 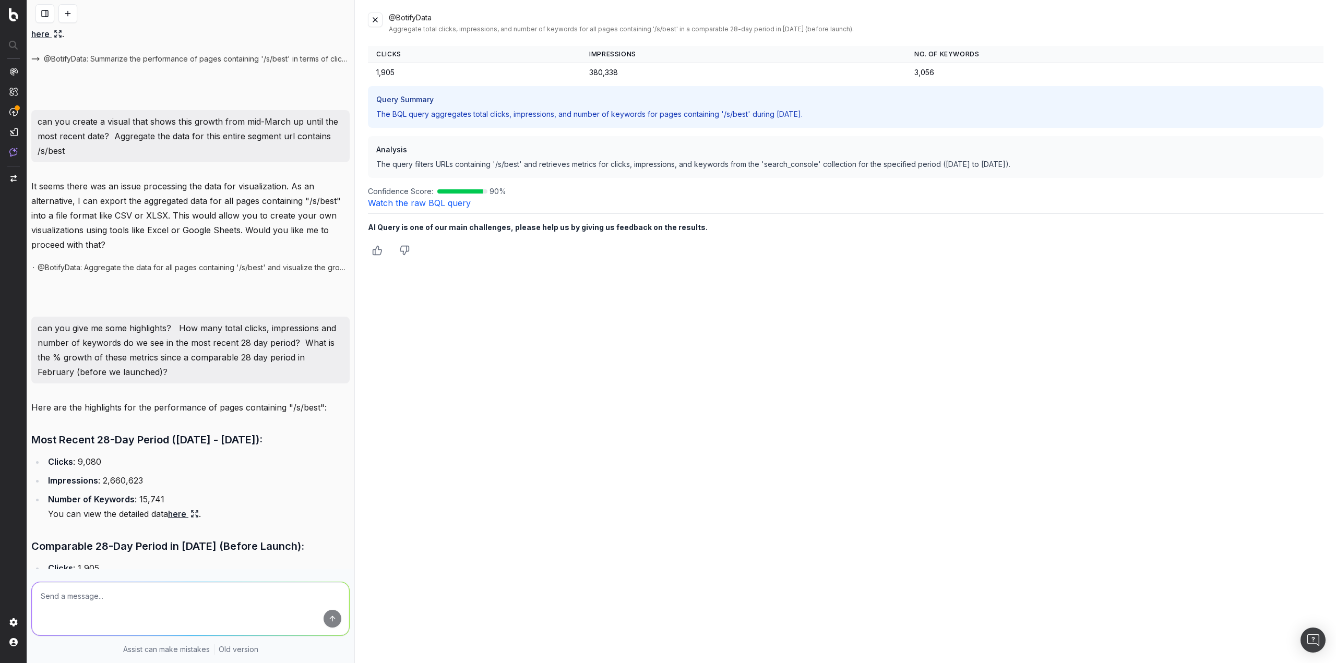 What do you see at coordinates (400, 192) in the screenshot?
I see `span: Confidence Score:` at bounding box center [400, 192].